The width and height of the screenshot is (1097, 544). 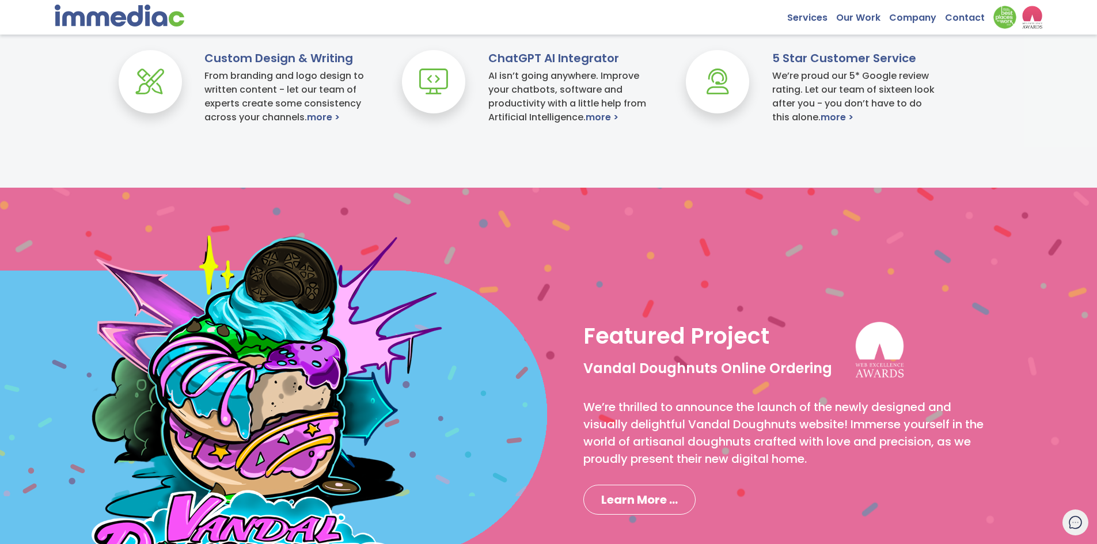 I want to click on h4: From branding and logo design to written content - let our team of experts create some consistenc..., so click(x=288, y=97).